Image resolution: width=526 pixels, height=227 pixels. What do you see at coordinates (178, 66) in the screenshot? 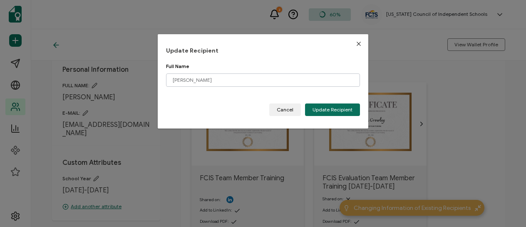
I see `span: Full Name` at bounding box center [178, 66].